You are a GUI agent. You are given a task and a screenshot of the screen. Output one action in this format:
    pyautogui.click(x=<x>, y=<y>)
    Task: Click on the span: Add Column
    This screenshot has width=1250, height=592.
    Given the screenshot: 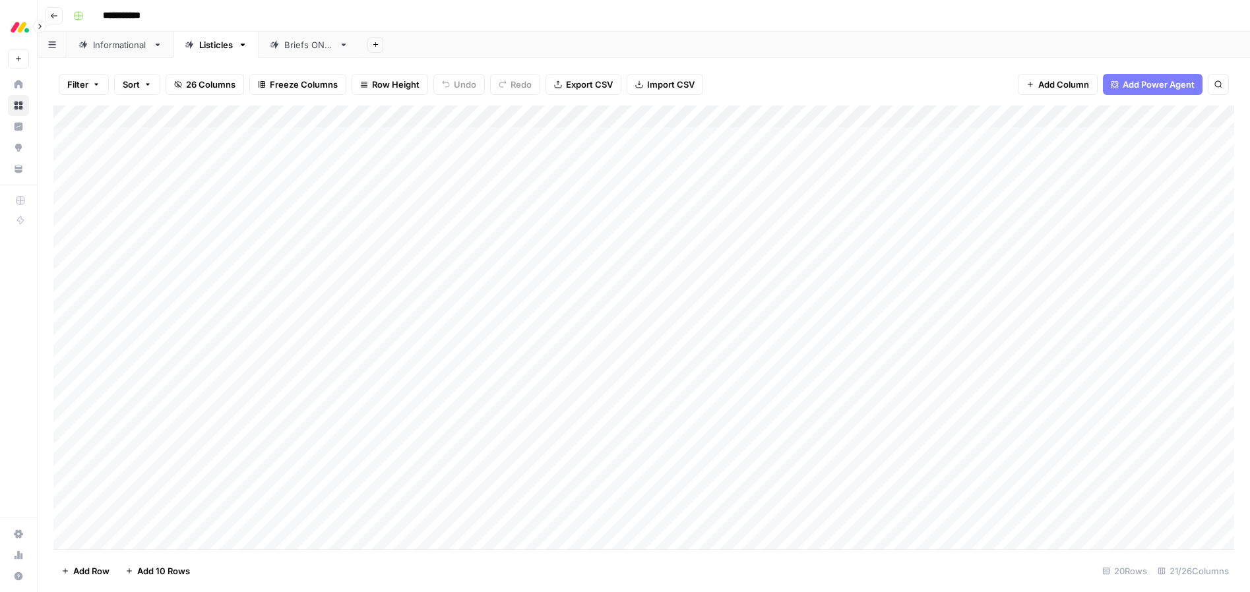 What is the action you would take?
    pyautogui.click(x=1063, y=84)
    